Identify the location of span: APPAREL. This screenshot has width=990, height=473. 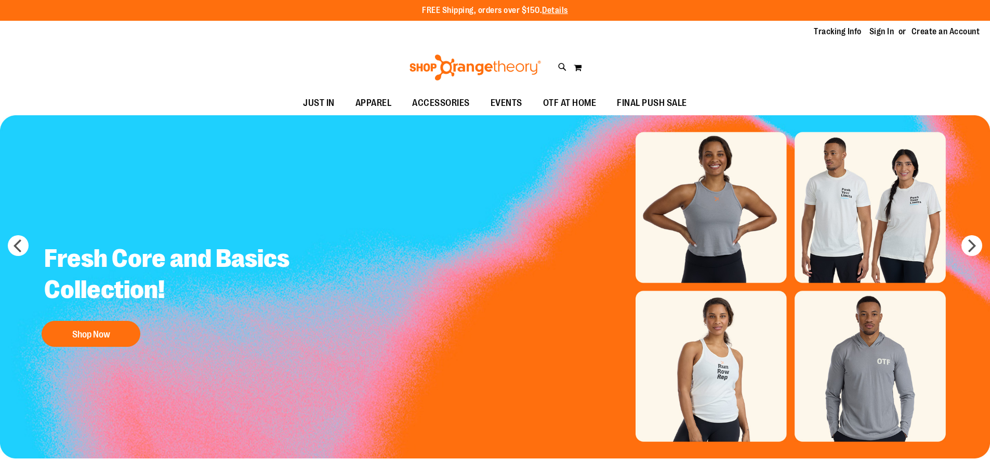
(374, 103).